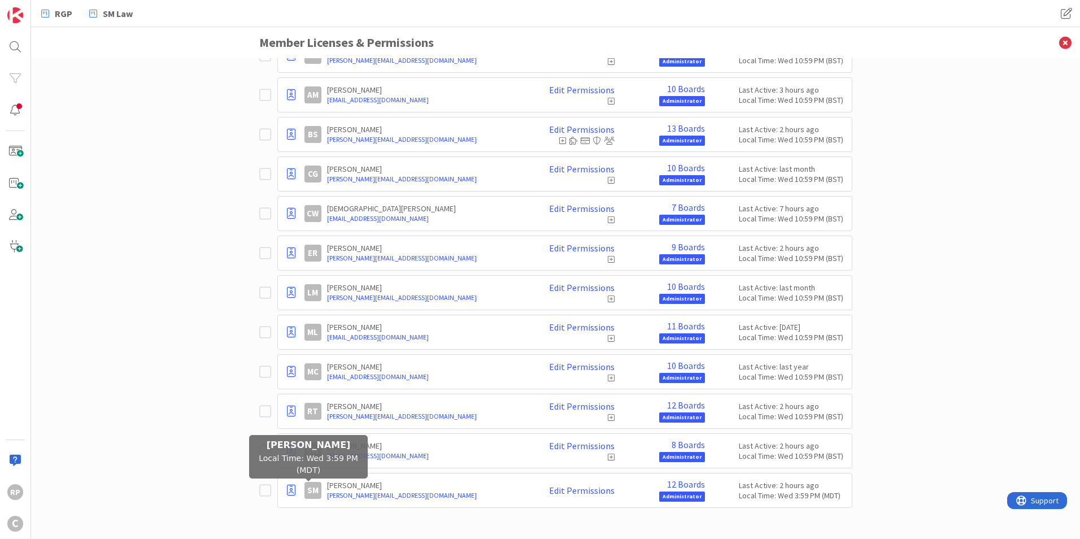 This screenshot has width=1080, height=539. What do you see at coordinates (15, 15) in the screenshot?
I see `img: Visit kanbanzone.com` at bounding box center [15, 15].